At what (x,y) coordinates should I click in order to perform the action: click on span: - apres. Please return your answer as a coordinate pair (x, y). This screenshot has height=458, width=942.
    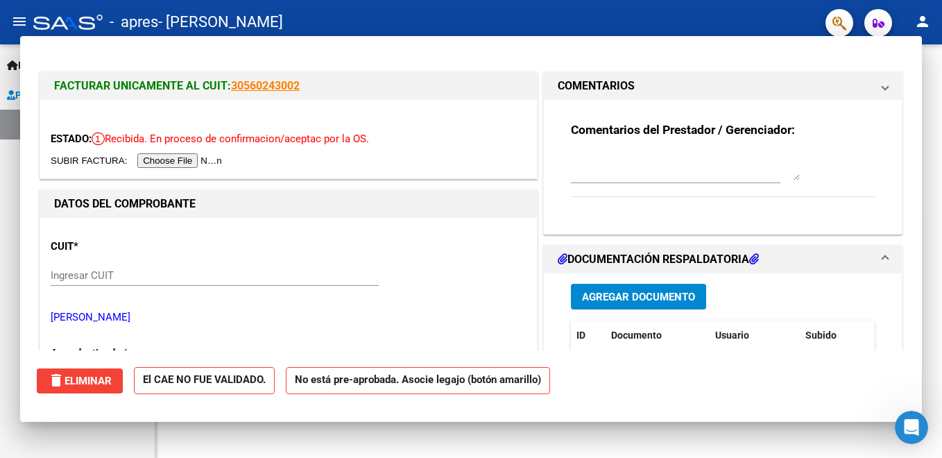
    Looking at the image, I should click on (134, 22).